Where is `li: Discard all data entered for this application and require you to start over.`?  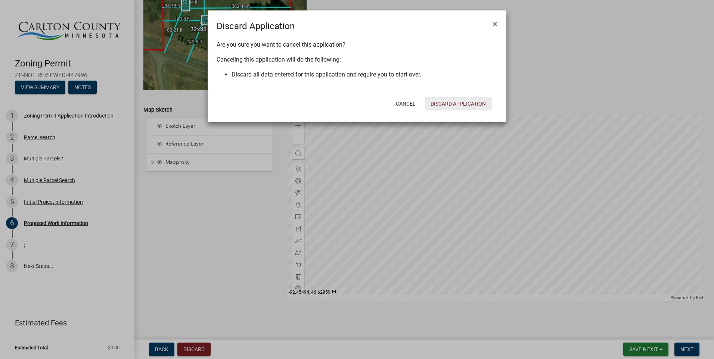
li: Discard all data entered for this application and require you to start over. is located at coordinates (364, 75).